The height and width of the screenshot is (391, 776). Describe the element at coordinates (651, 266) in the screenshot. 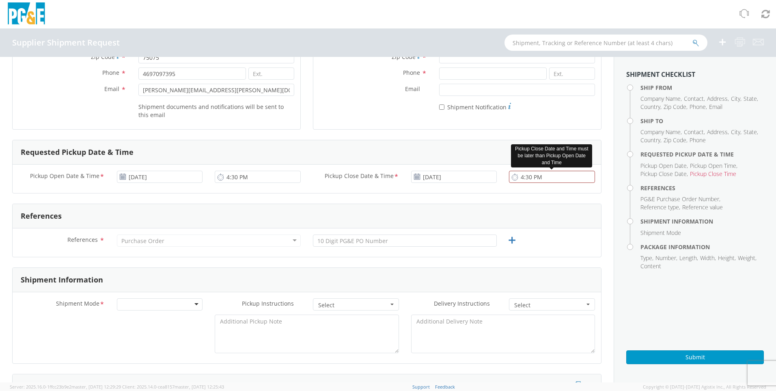

I see `span: Content` at that location.